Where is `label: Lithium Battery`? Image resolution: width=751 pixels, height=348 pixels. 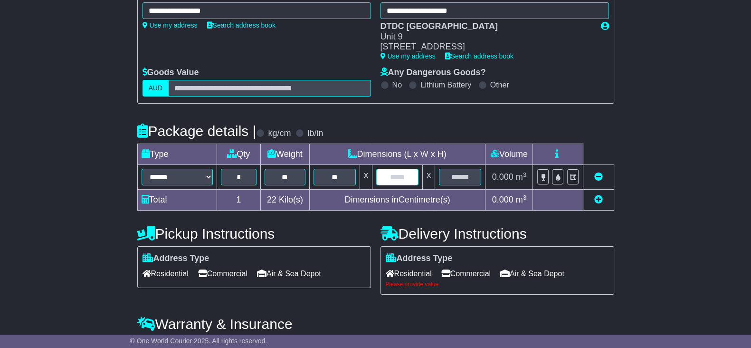
label: Lithium Battery is located at coordinates (445, 85).